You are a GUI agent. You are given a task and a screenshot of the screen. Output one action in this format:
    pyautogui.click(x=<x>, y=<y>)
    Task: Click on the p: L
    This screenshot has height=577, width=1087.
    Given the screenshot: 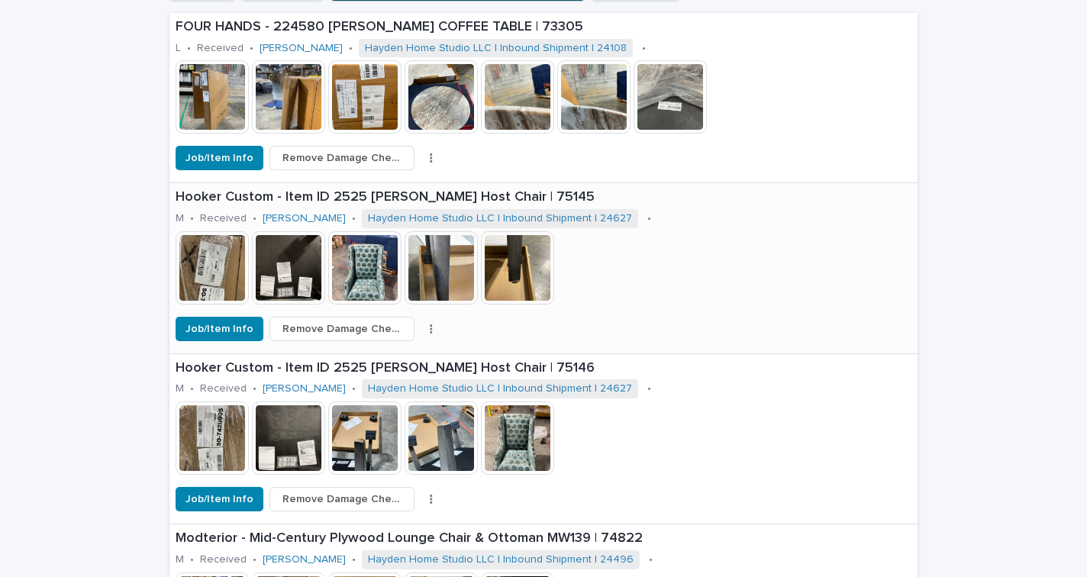 What is the action you would take?
    pyautogui.click(x=178, y=48)
    